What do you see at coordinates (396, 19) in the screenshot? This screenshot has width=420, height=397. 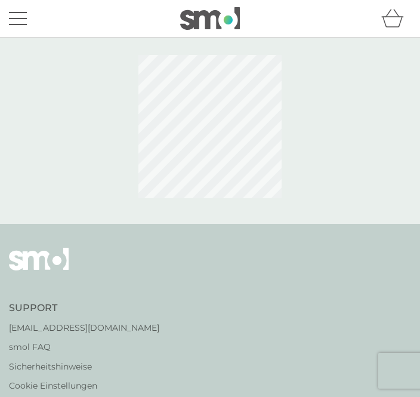 I see `div: Warenkorb` at bounding box center [396, 19].